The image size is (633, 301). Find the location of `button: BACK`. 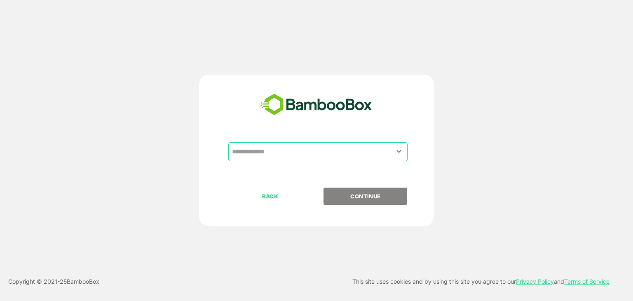

button: BACK is located at coordinates (270, 196).